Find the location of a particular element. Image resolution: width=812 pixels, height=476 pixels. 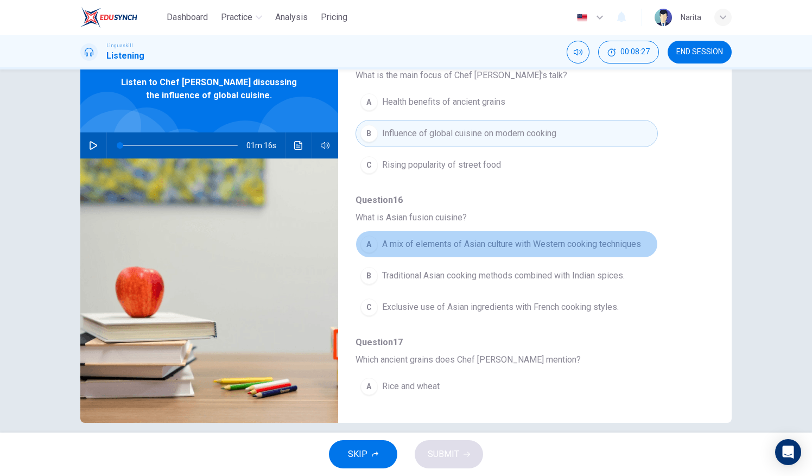

button: Analysis is located at coordinates (292, 17).